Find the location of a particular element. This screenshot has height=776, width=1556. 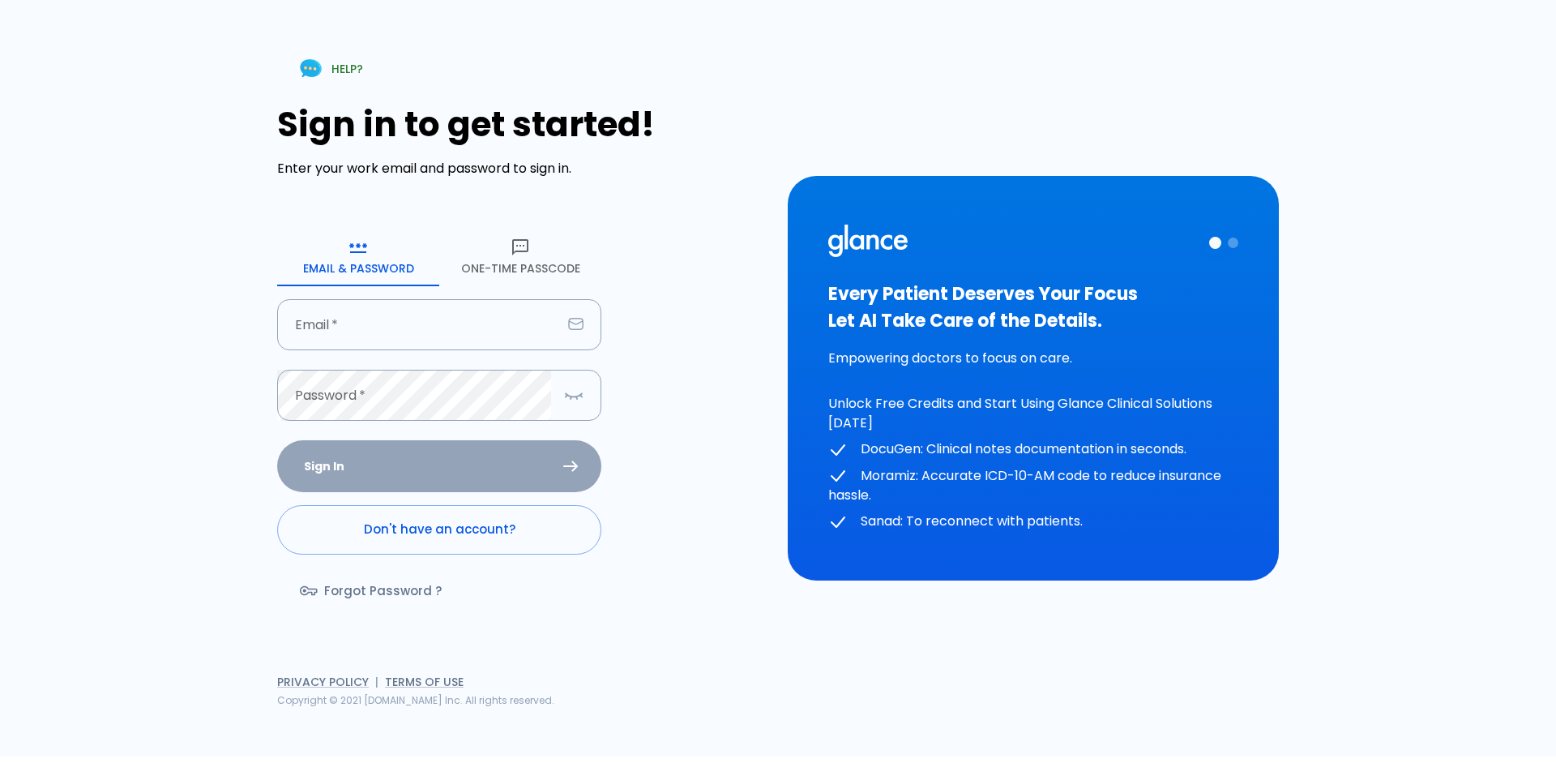

p: DocuGen: Clinical notes documentation in seconds. is located at coordinates (1033, 449).